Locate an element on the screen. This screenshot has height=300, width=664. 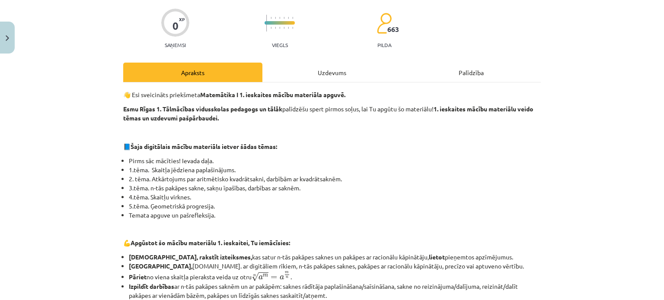
li: 3.tēma. n-tās pakāpes sakne, sakņu īpašības, darbības ar saknēm. is located at coordinates (334, 188).